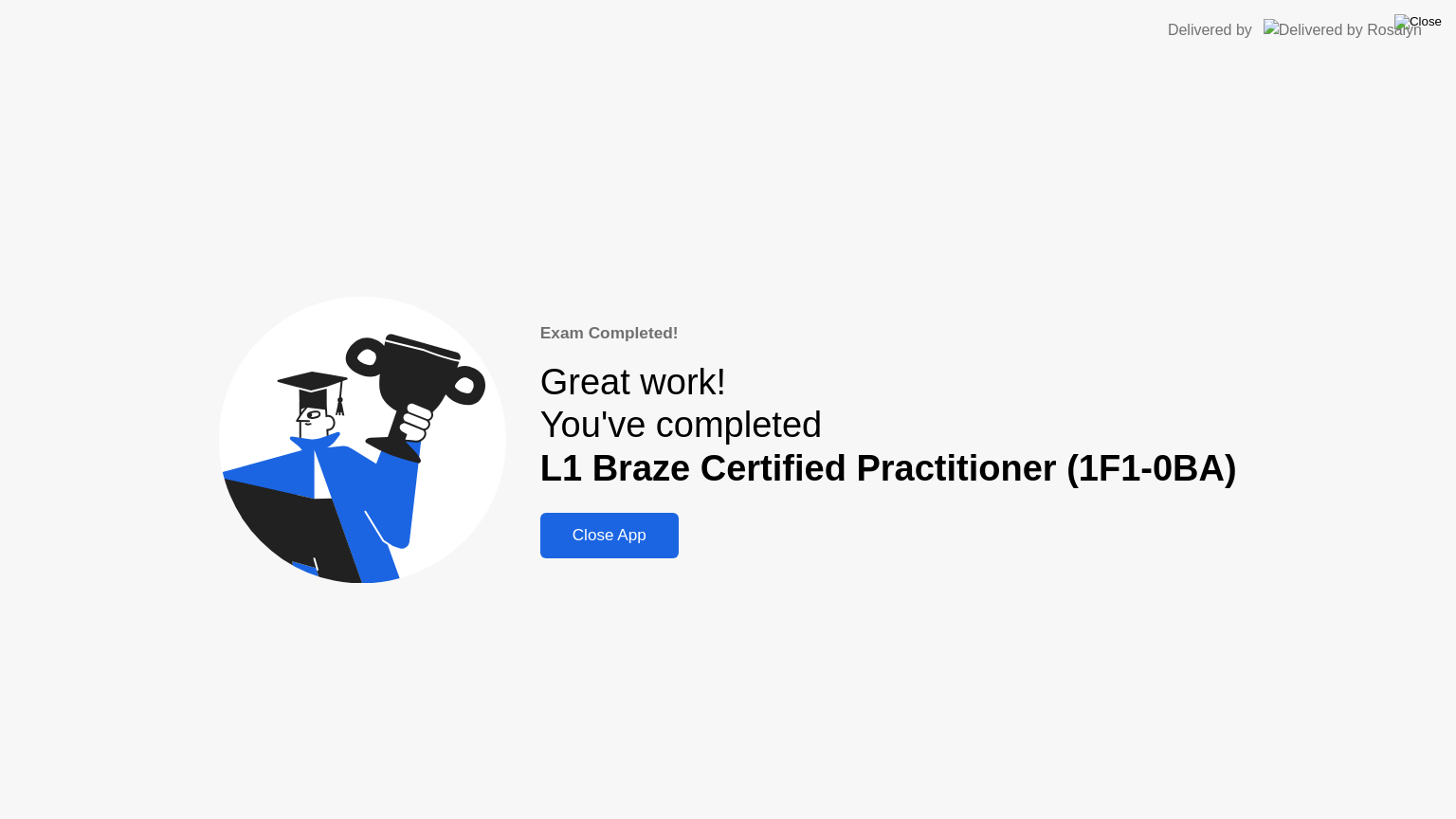 The width and height of the screenshot is (1456, 819). Describe the element at coordinates (31, 26) in the screenshot. I see `button: go back` at that location.